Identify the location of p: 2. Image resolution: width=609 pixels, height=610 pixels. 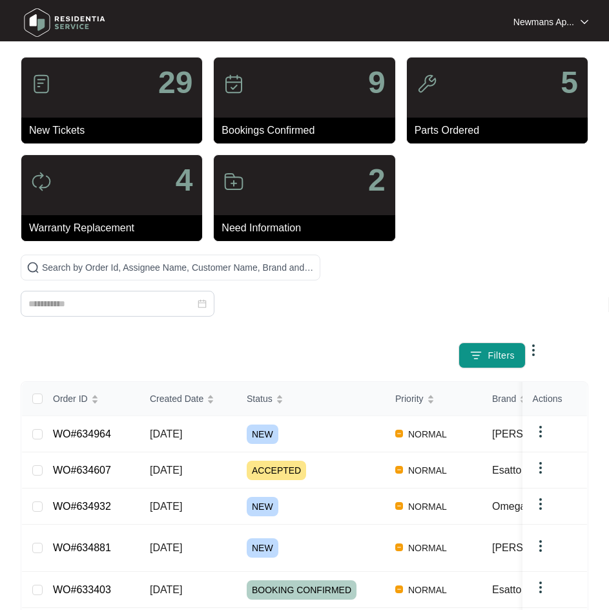
(377, 180).